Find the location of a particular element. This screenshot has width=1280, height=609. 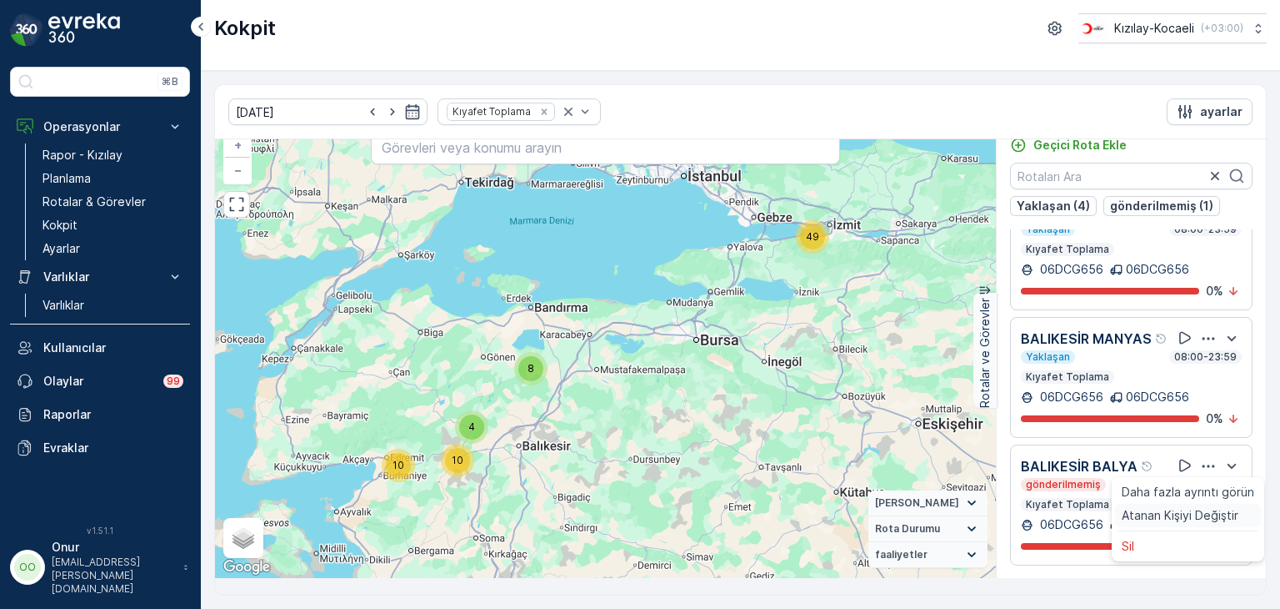

a: Planlama is located at coordinates (113, 178).